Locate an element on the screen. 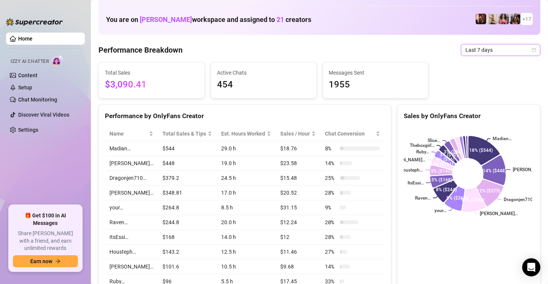 This screenshot has height=284, width=548. a: Content is located at coordinates (28, 75).